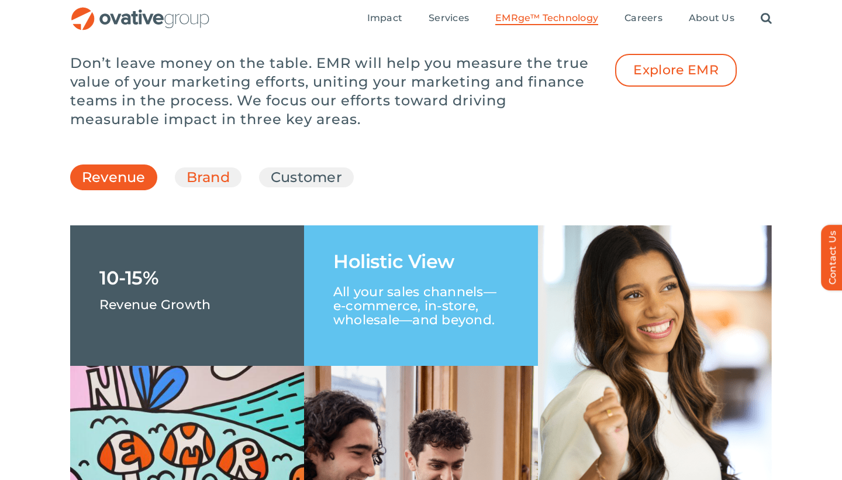 The width and height of the screenshot is (842, 480). What do you see at coordinates (208, 177) in the screenshot?
I see `a: Brand` at bounding box center [208, 177].